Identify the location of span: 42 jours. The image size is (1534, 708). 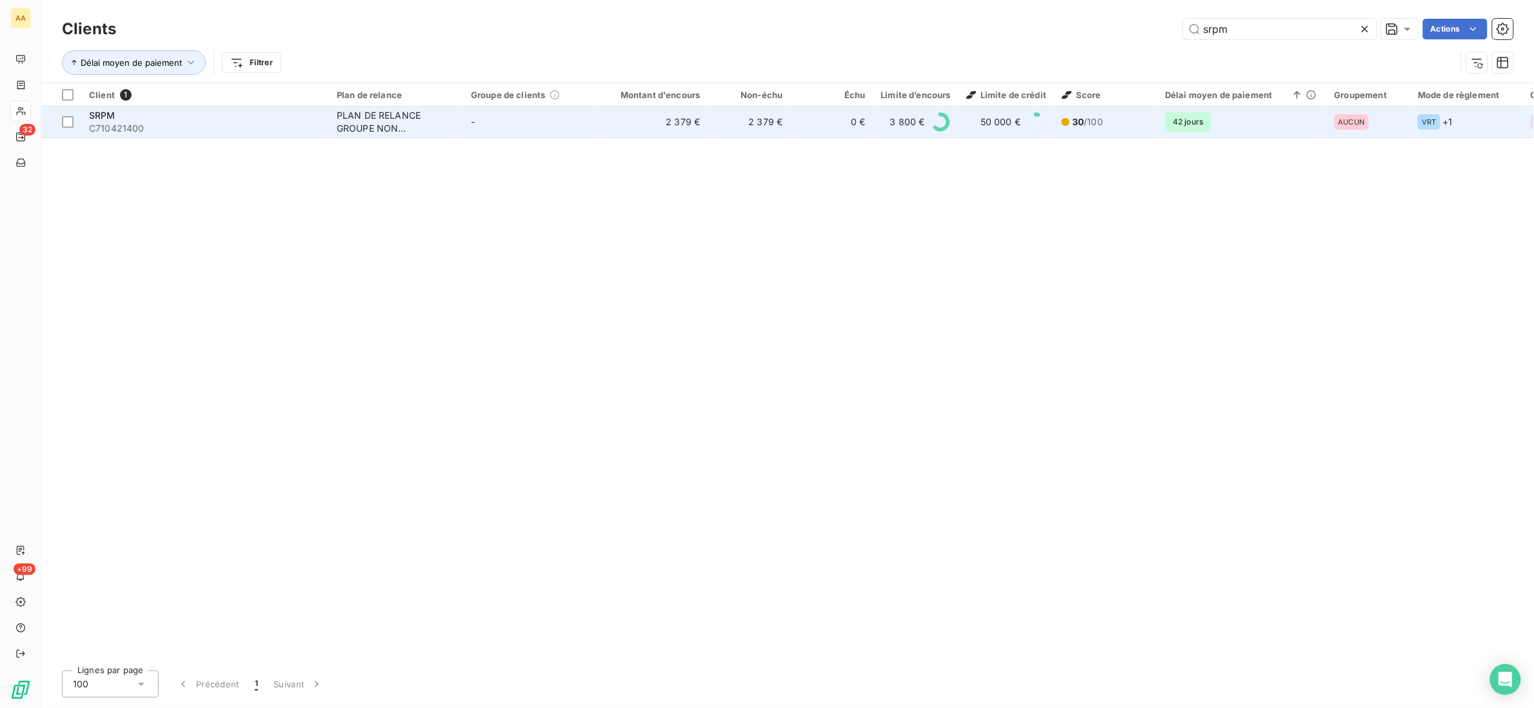
(1188, 122).